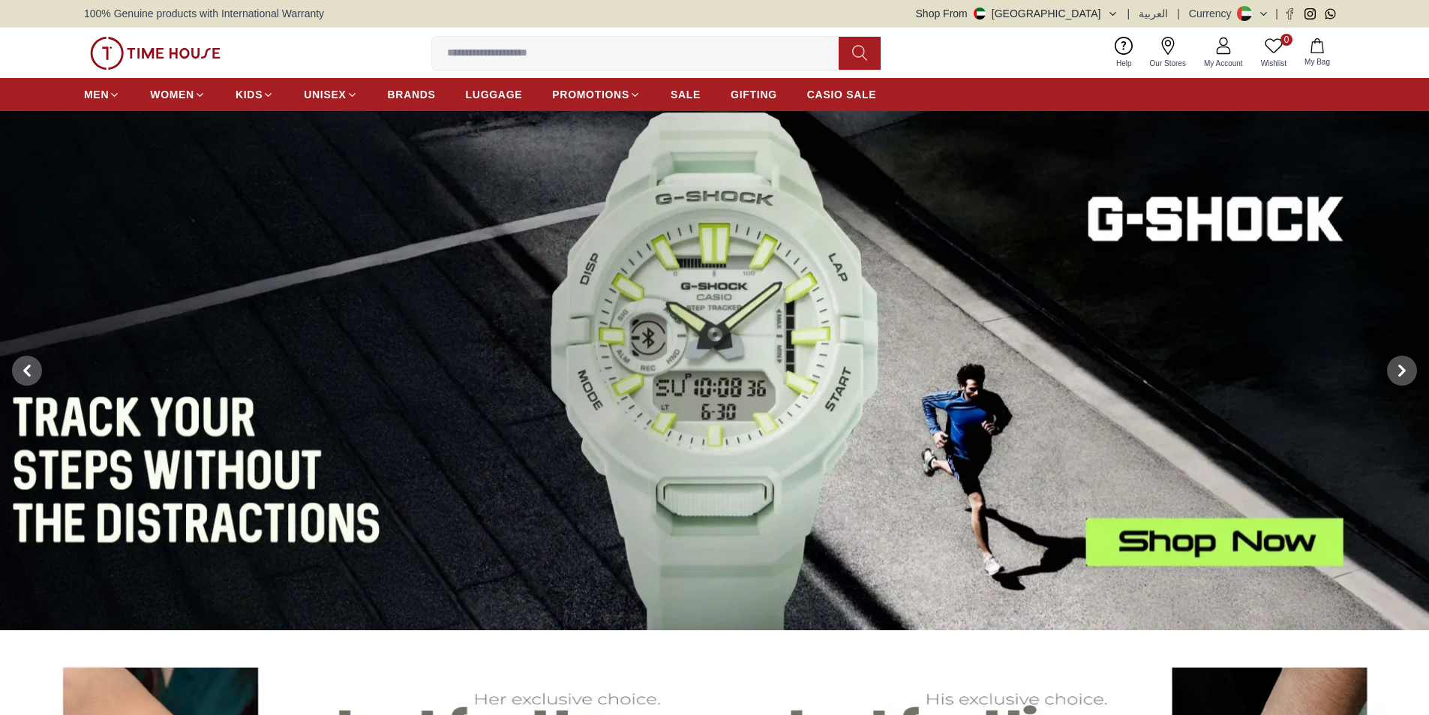 The height and width of the screenshot is (715, 1429). I want to click on button: العربية, so click(1153, 14).